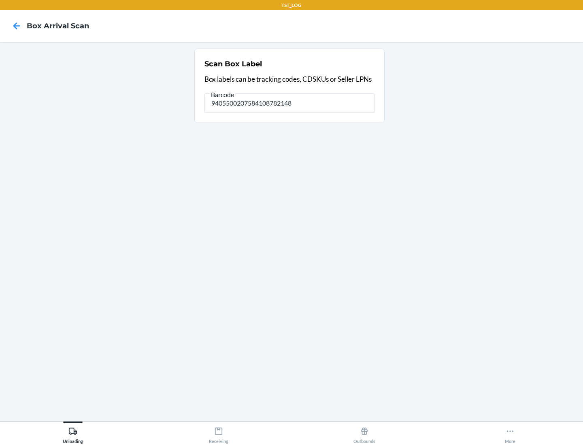  I want to click on span: Barcode, so click(222, 95).